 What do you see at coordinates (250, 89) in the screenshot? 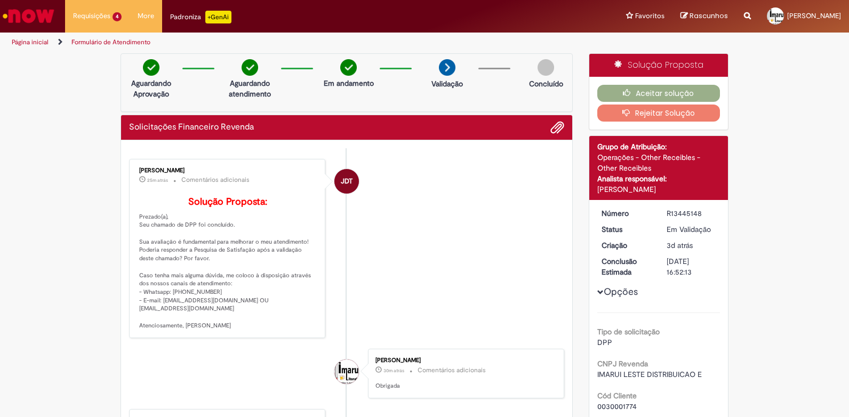
I see `p: Aguardando atendimento` at bounding box center [250, 89].